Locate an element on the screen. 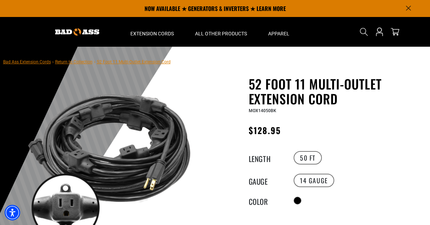 This screenshot has width=430, height=225. span: Extension Cords is located at coordinates (152, 34).